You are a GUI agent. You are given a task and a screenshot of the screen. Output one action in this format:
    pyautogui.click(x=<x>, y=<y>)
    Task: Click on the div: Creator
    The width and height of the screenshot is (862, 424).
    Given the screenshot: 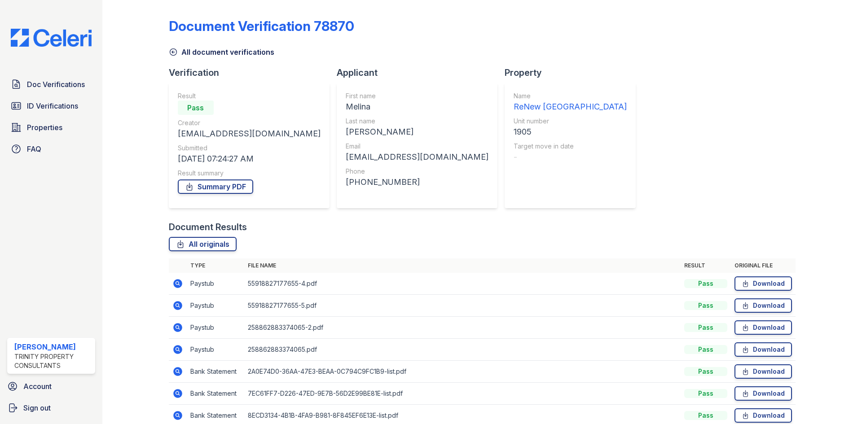 What is the action you would take?
    pyautogui.click(x=249, y=123)
    